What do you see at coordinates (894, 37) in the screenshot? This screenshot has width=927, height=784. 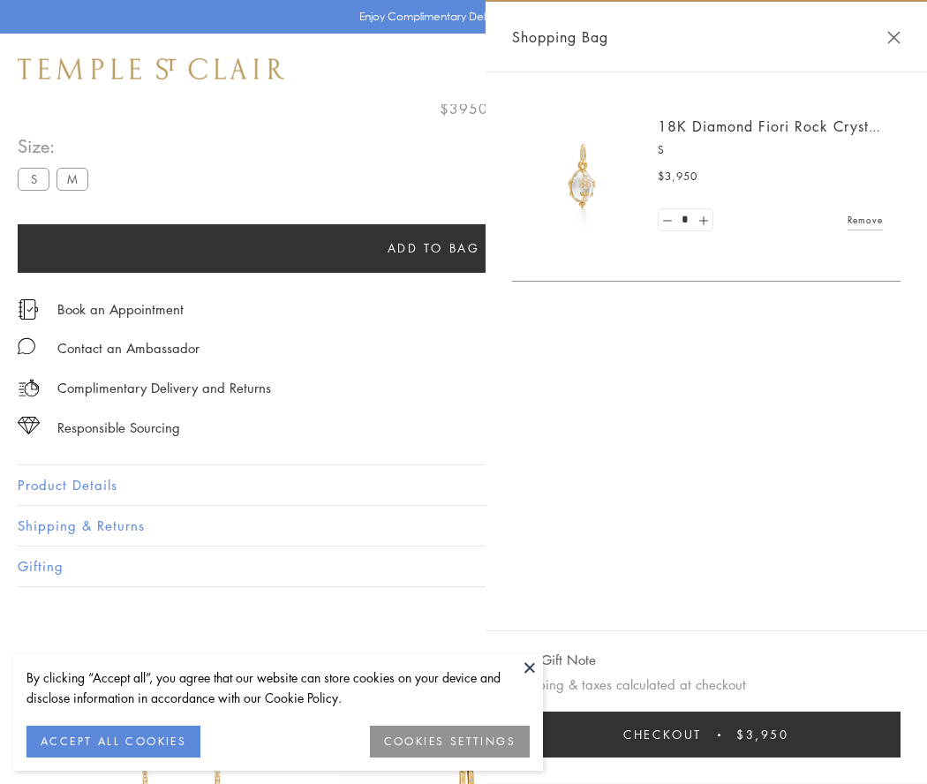 I see `button: Close Shopping Bag` at bounding box center [894, 37].